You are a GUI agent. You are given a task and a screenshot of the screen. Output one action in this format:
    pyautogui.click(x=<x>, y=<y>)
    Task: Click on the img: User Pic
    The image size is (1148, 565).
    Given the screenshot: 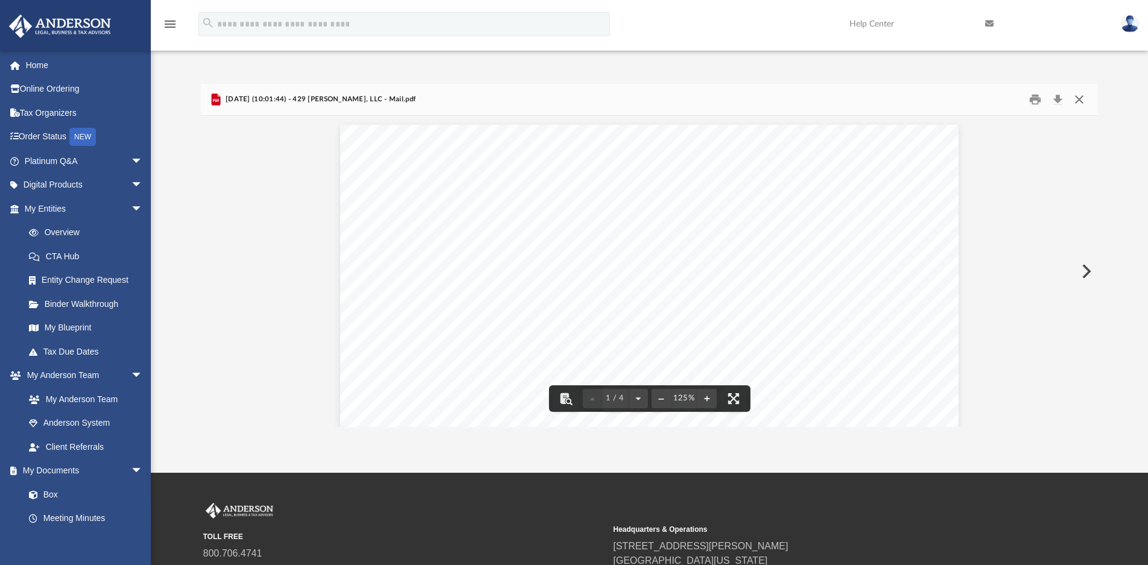 What is the action you would take?
    pyautogui.click(x=1130, y=24)
    